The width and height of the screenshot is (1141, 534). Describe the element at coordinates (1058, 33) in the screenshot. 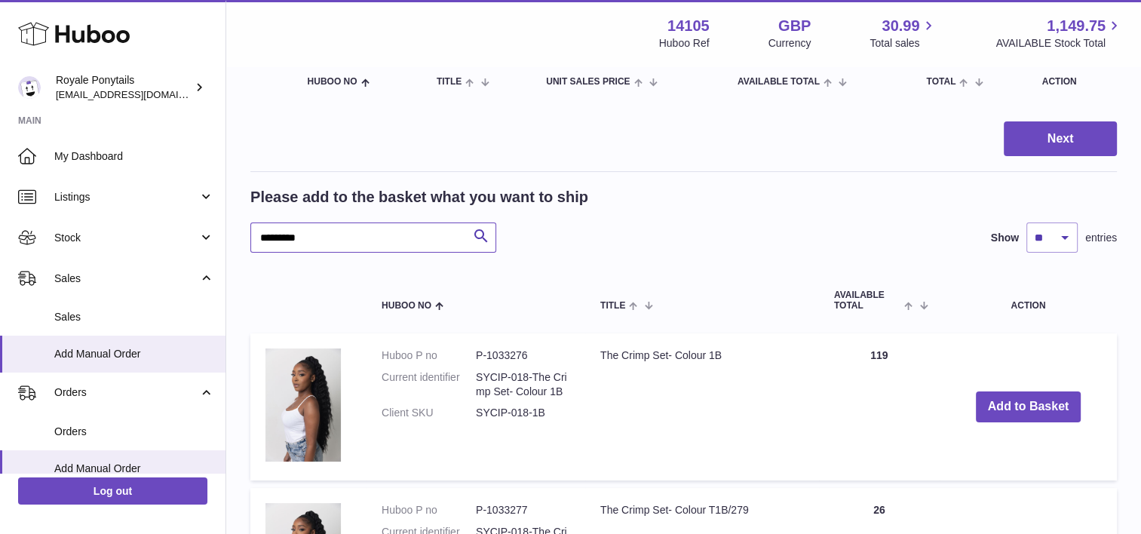

I see `a: 1,149.75 AVAILABLE Stock Total` at that location.